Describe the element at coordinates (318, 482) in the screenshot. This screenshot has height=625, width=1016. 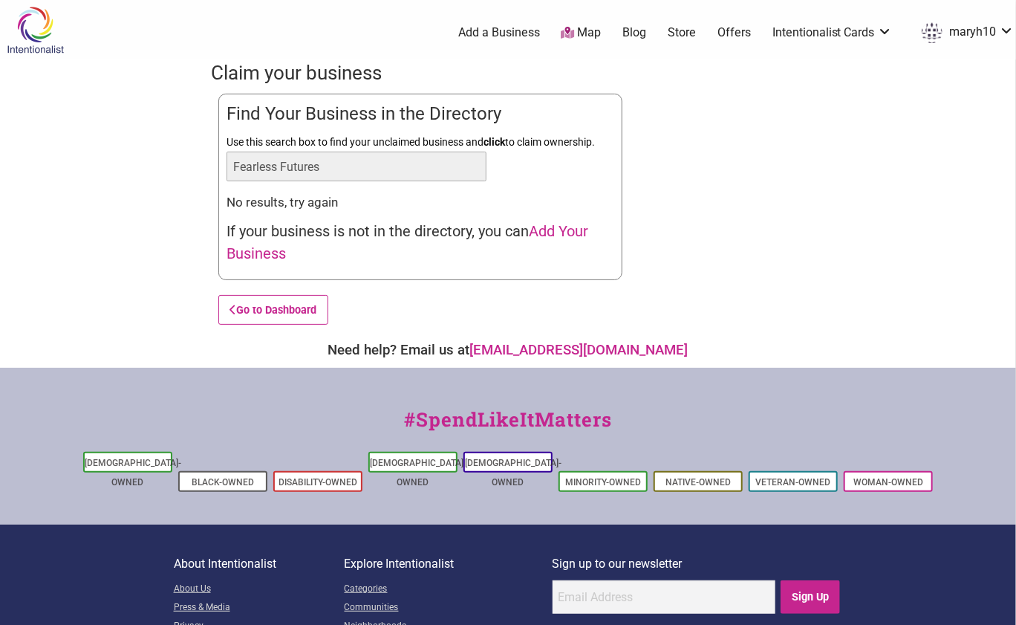
I see `a: Disability-Owned` at that location.